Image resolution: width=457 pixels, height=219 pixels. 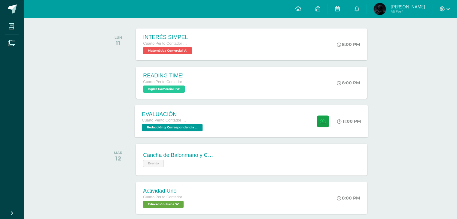 What do you see at coordinates (153, 164) in the screenshot?
I see `span: Evento` at bounding box center [153, 164].